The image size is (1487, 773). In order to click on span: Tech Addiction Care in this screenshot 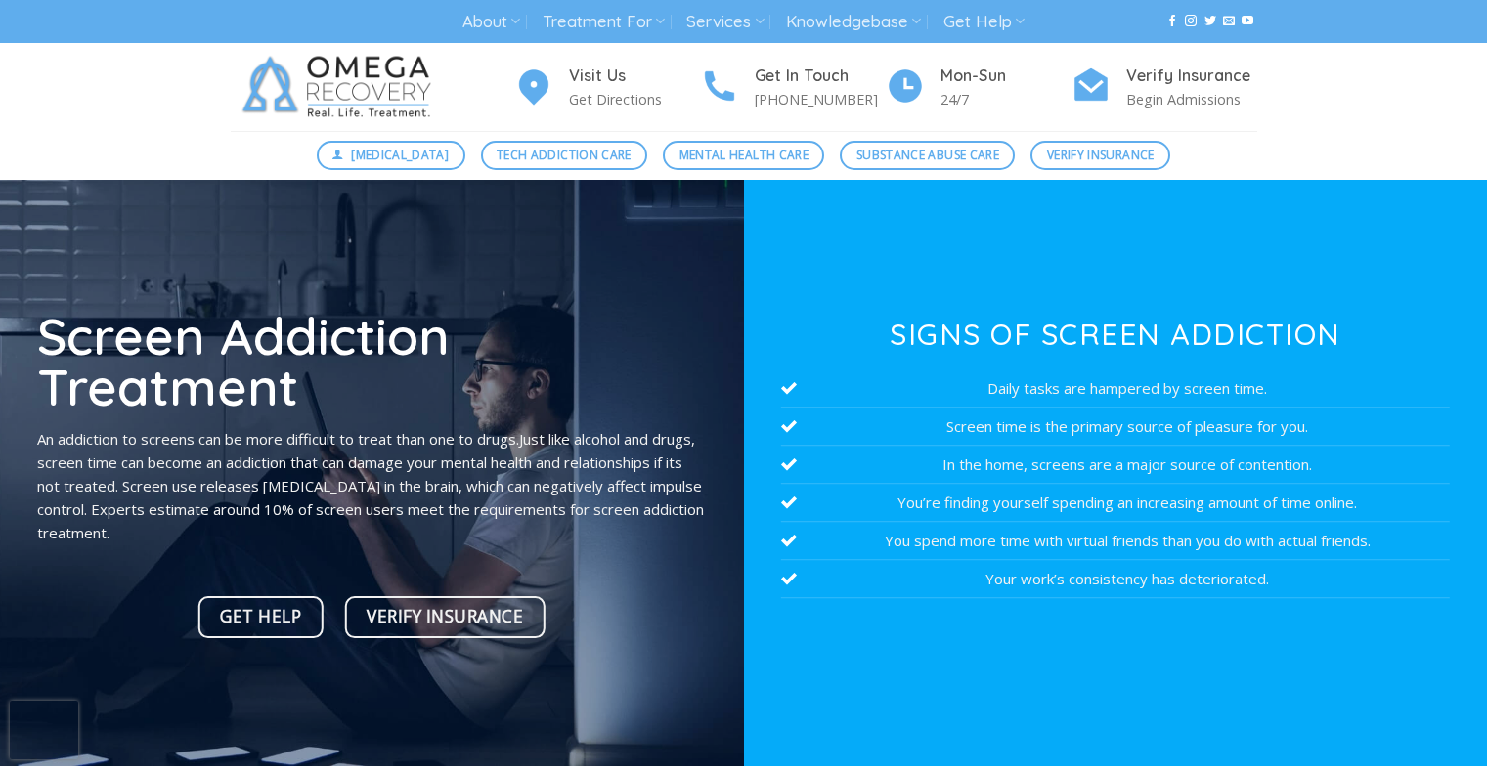, I will do `click(564, 154)`.